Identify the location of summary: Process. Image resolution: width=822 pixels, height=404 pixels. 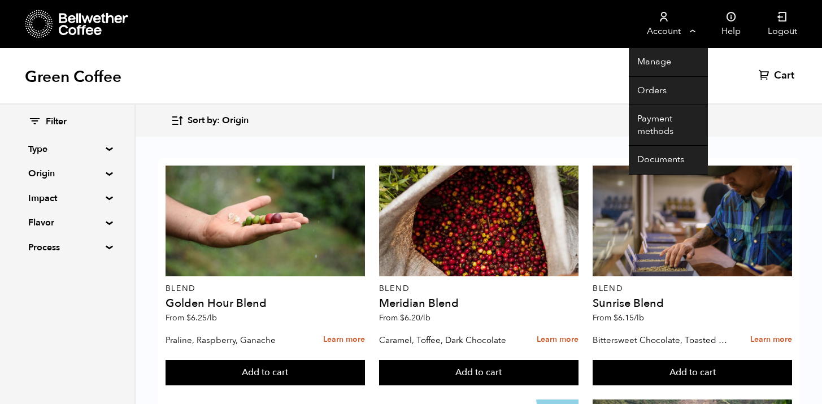
(67, 247).